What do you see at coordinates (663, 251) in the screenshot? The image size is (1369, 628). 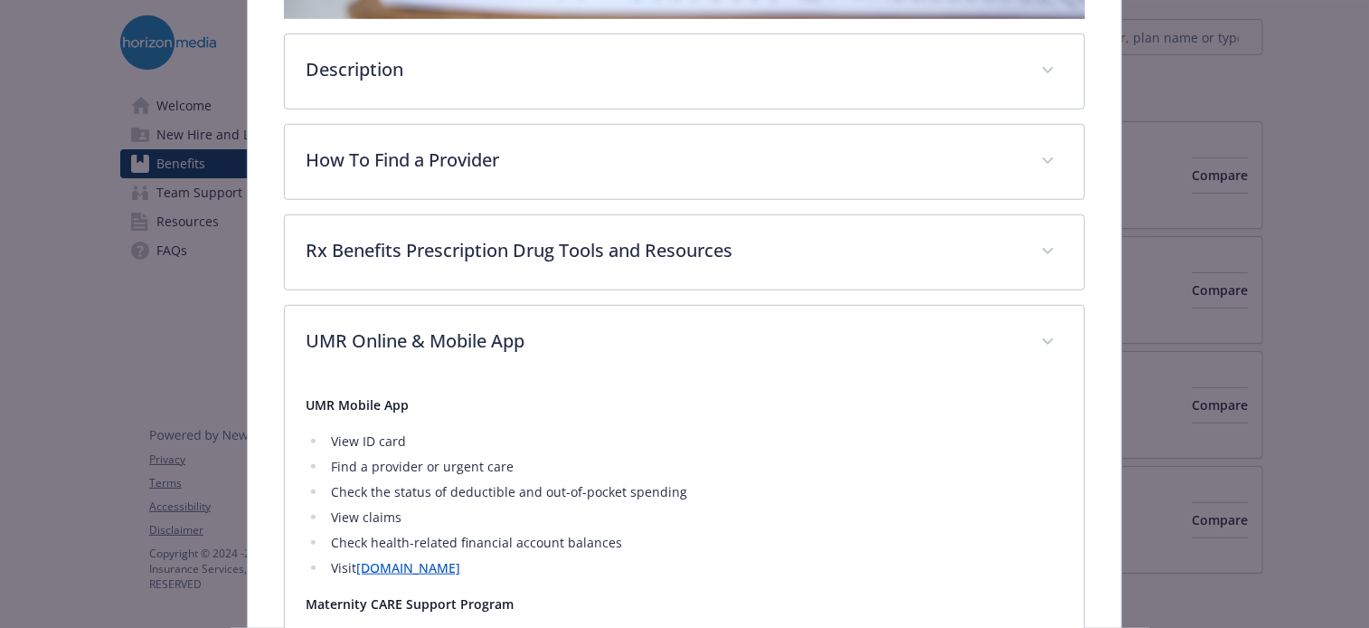 I see `p: Rx Benefits Prescription Drug Tools and Resources` at bounding box center [663, 251].